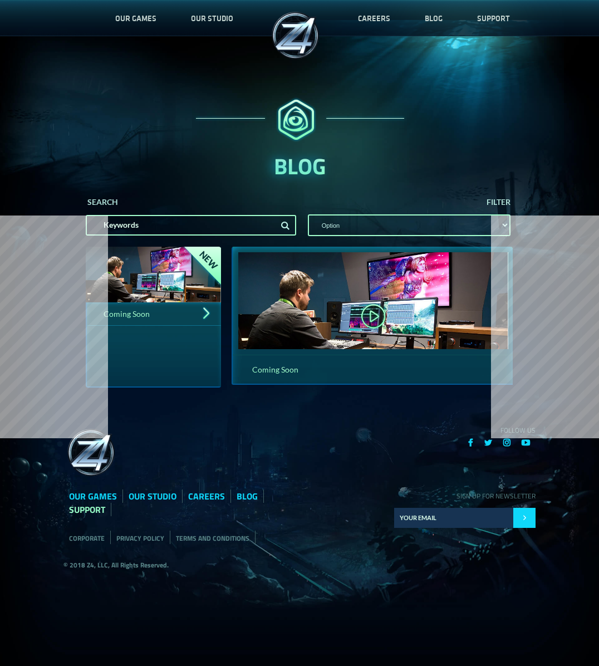 The image size is (599, 666). I want to click on a: OUR GAMES, so click(93, 496).